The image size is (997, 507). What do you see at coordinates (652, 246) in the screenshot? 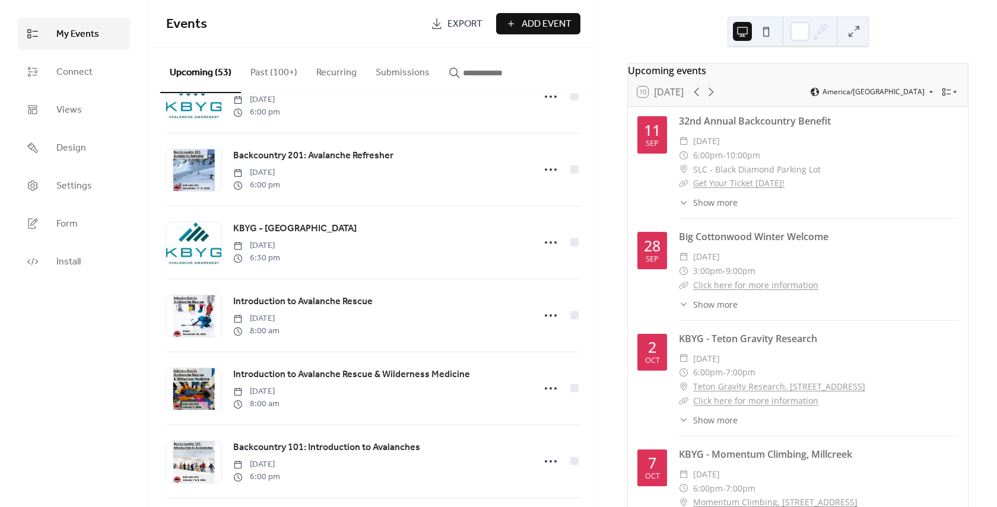
I see `div: 28` at bounding box center [652, 246].